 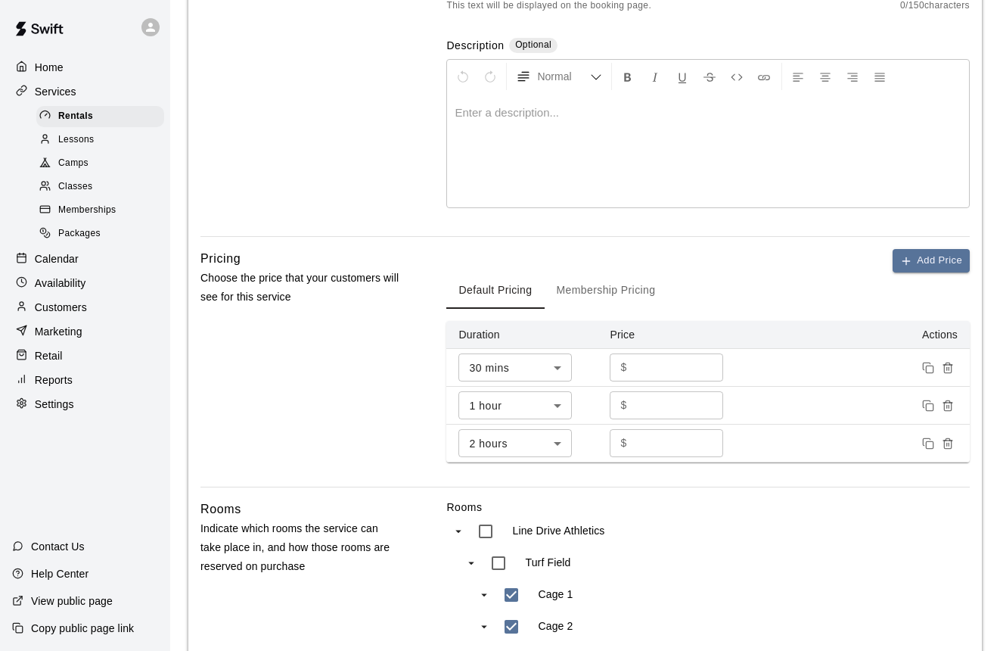 What do you see at coordinates (49, 67) in the screenshot?
I see `p: Home` at bounding box center [49, 67].